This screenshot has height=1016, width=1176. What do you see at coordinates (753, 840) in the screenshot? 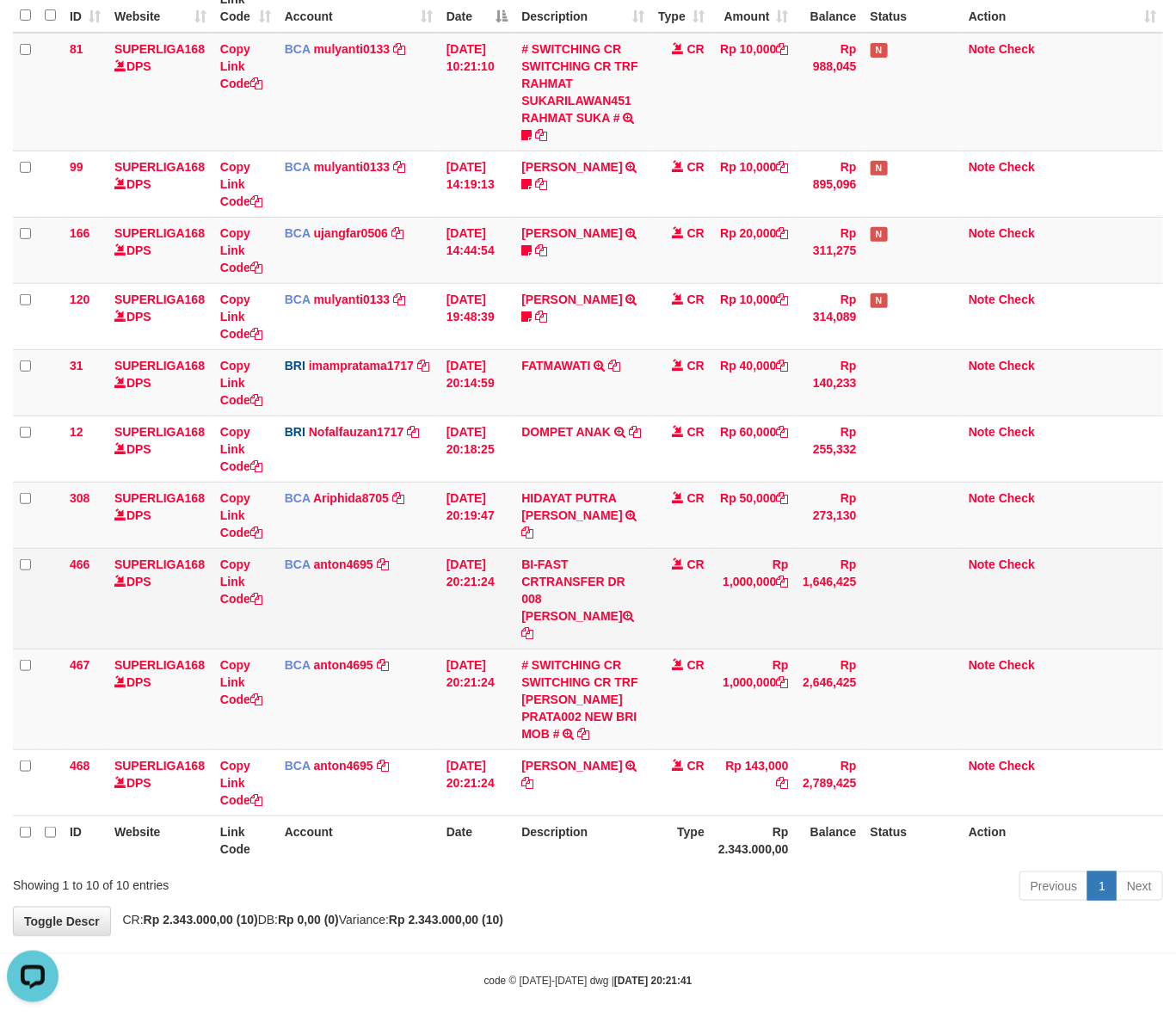
I see `th: Rp 2.343.000,00` at bounding box center [753, 840].